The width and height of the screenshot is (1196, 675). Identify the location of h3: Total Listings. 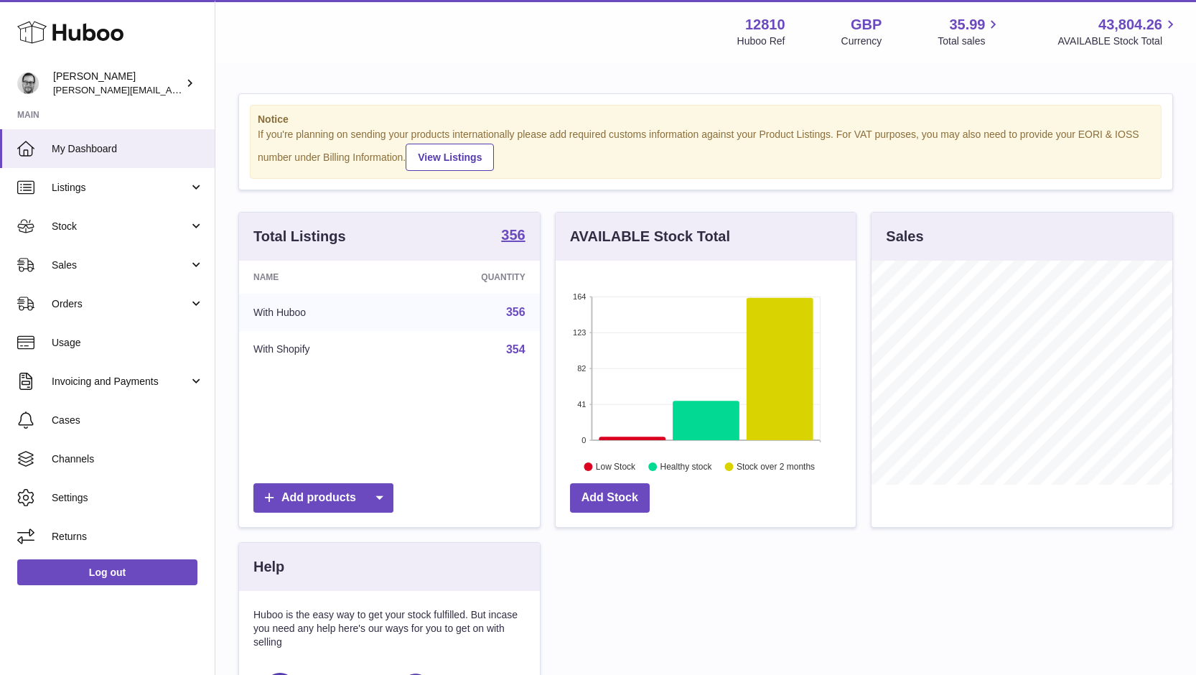
(299, 236).